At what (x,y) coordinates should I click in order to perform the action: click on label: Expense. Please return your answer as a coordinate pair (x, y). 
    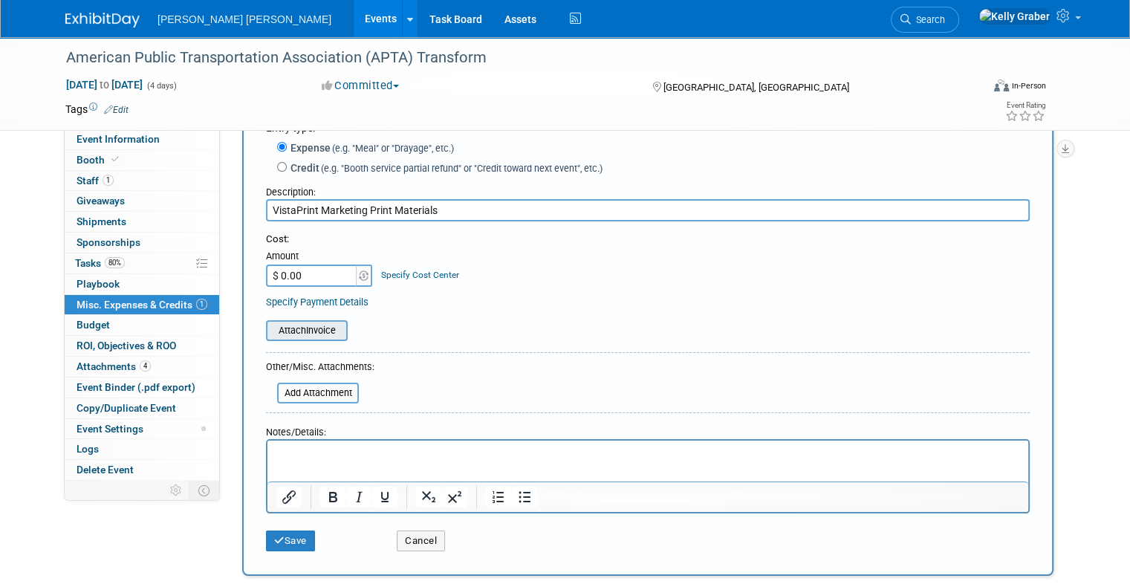
    Looking at the image, I should click on (370, 148).